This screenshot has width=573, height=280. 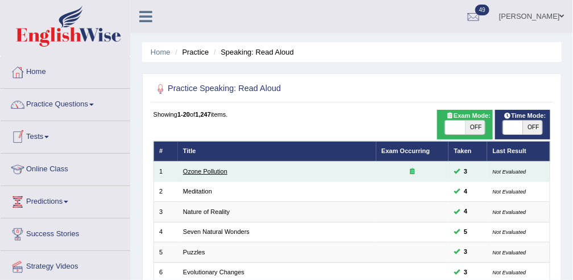 I want to click on th: Last Result, so click(x=519, y=151).